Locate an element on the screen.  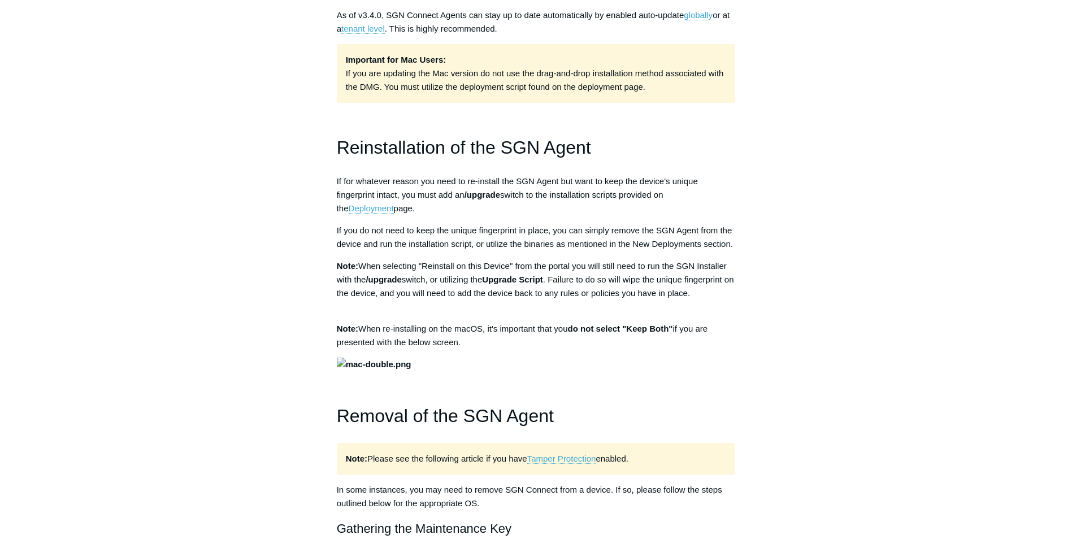
a: globally is located at coordinates (698, 15).